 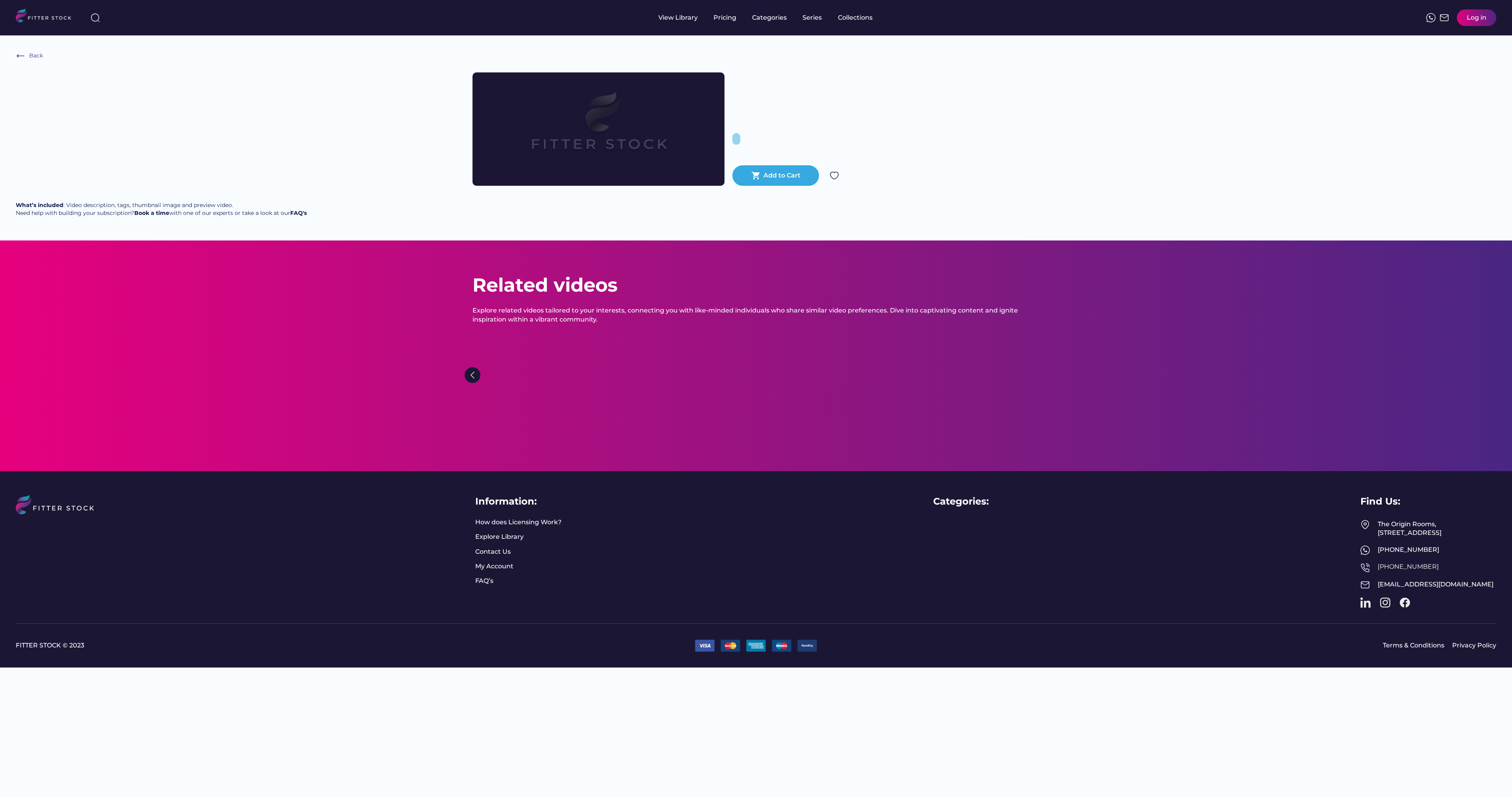 I want to click on img: Group%201000002324.svg, so click(x=834, y=175).